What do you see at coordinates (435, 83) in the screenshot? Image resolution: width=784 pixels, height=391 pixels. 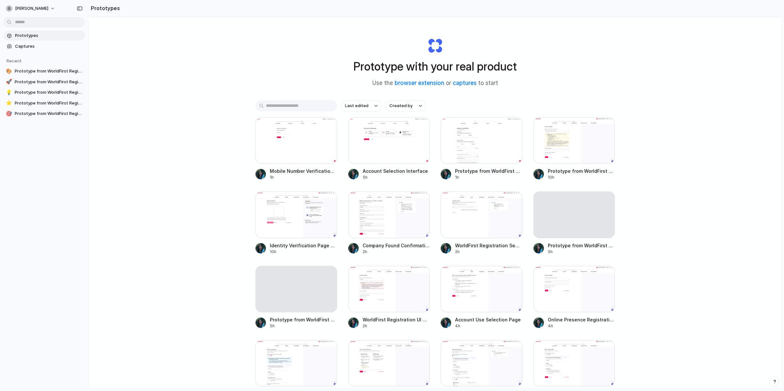 I see `span: Use the or to start` at bounding box center [435, 83].